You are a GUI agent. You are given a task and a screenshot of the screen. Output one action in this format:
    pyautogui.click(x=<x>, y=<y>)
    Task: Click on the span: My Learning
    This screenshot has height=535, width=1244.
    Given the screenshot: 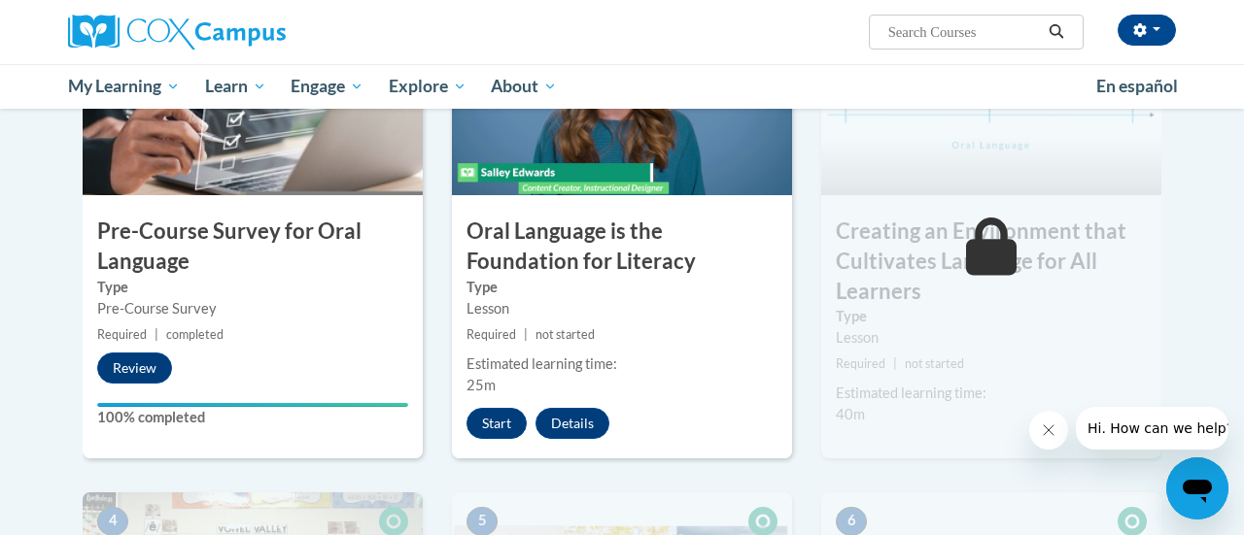 What is the action you would take?
    pyautogui.click(x=123, y=86)
    